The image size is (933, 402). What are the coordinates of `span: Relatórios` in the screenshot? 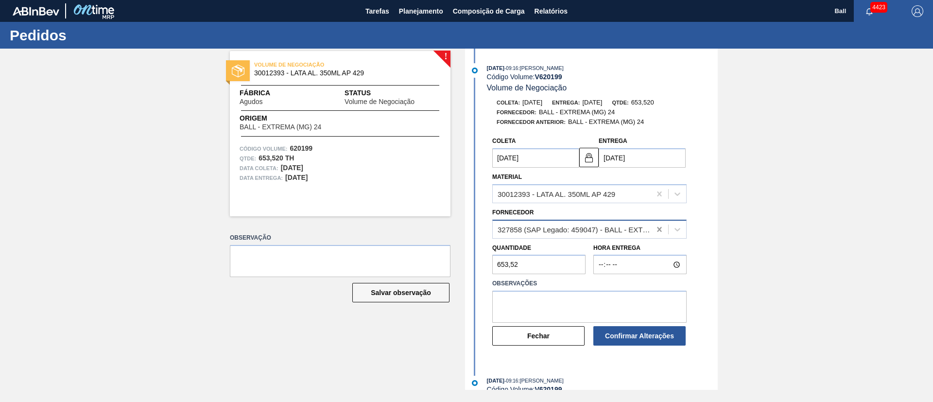 It's located at (551, 11).